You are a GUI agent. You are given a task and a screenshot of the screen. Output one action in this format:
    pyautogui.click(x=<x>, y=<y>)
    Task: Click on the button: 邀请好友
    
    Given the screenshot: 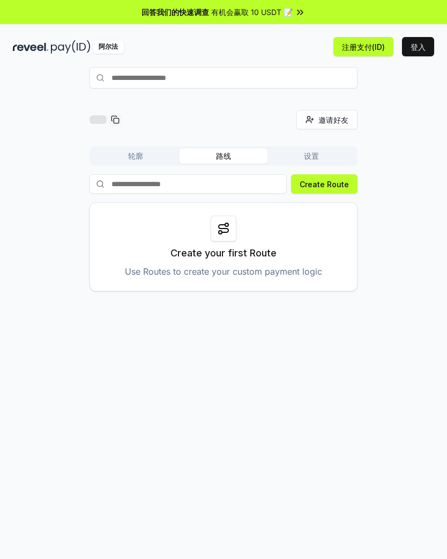 What is the action you would take?
    pyautogui.click(x=327, y=120)
    